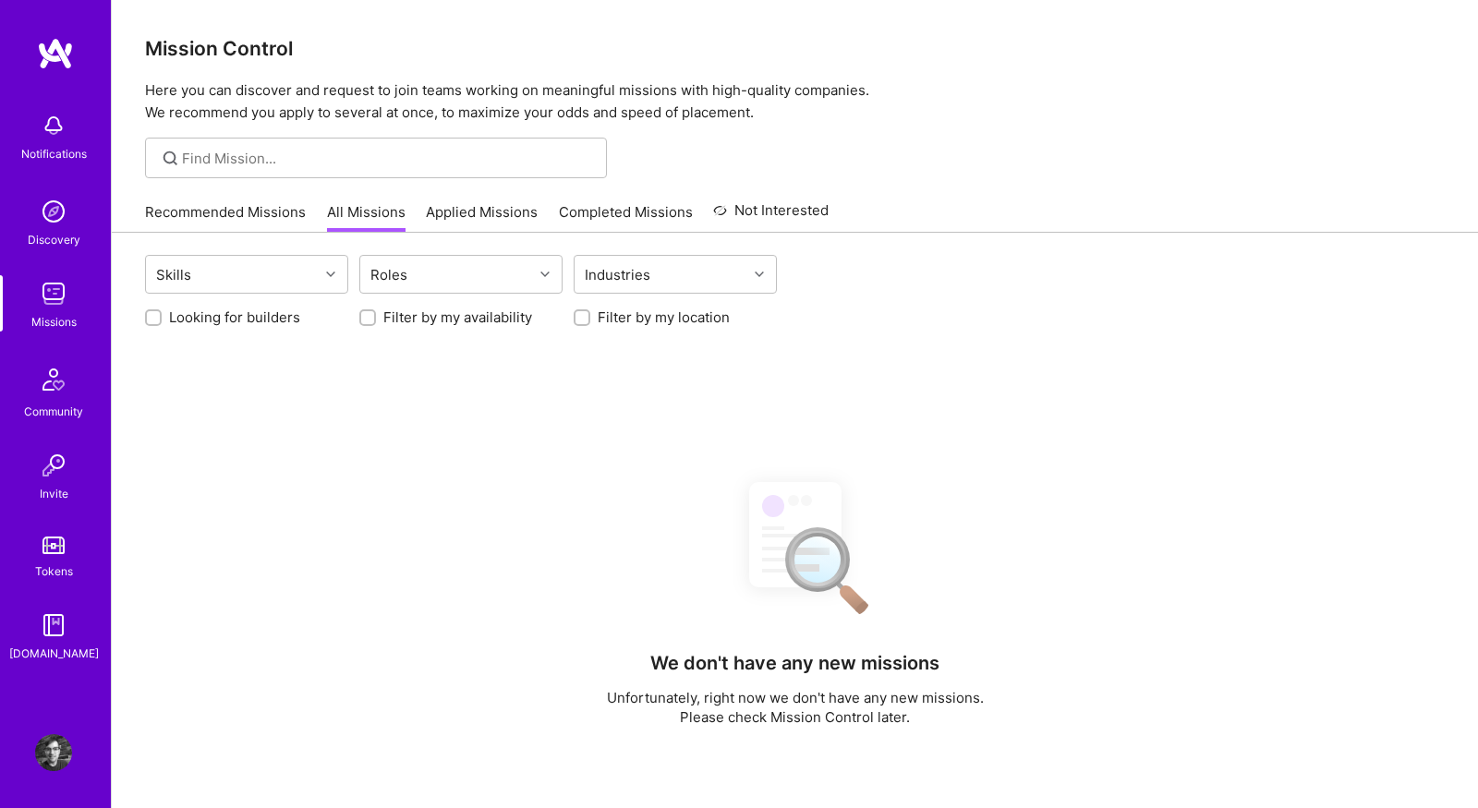 The image size is (1478, 808). I want to click on label: Filter by my availability, so click(457, 317).